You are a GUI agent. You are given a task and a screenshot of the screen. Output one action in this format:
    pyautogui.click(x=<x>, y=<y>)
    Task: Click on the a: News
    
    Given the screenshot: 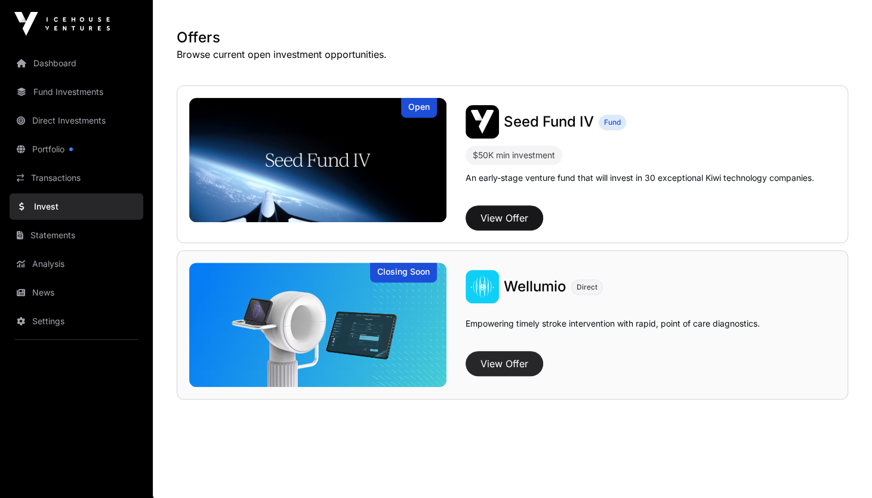 What is the action you would take?
    pyautogui.click(x=76, y=292)
    